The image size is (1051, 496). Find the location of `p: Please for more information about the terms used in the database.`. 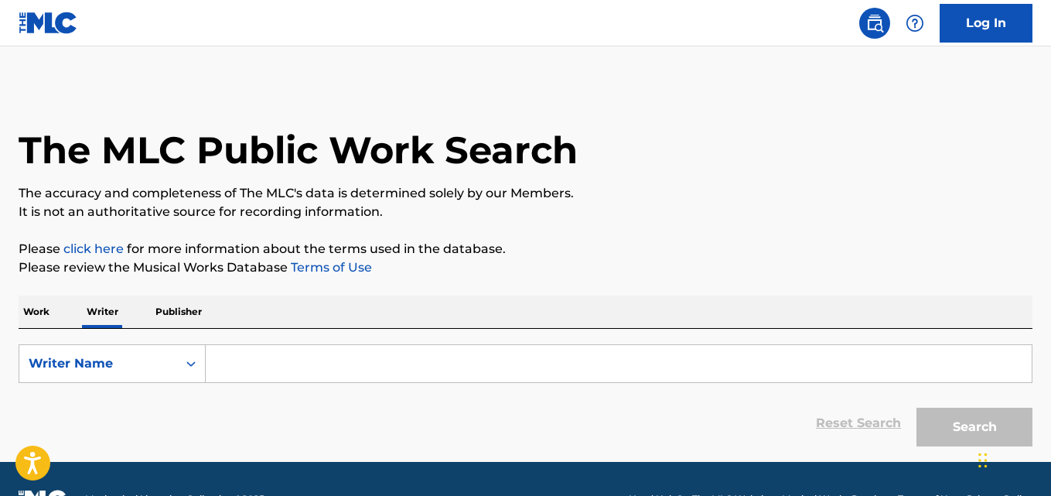

p: Please for more information about the terms used in the database. is located at coordinates (525, 249).